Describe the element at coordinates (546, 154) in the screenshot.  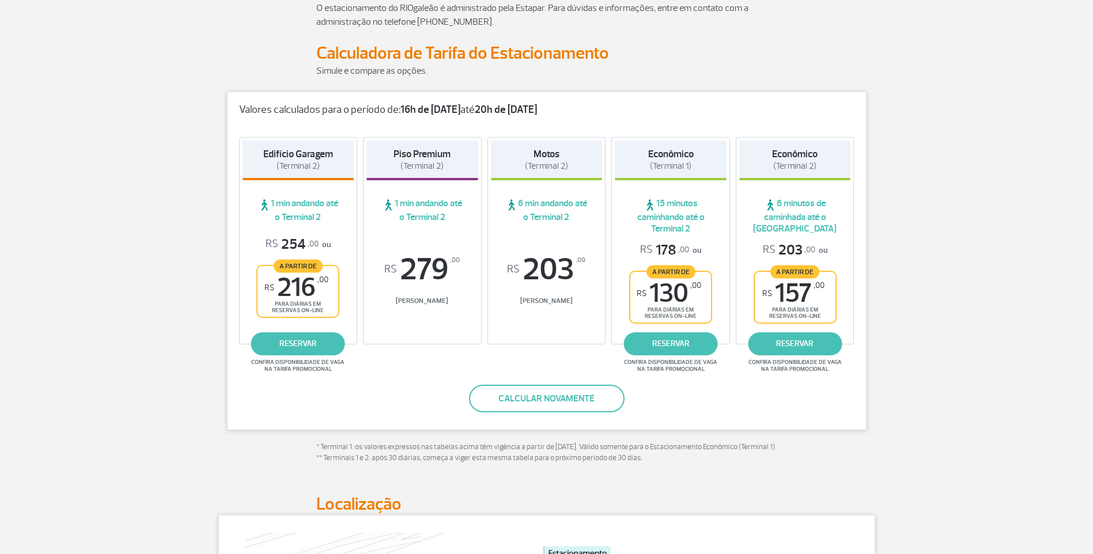
I see `strong: Motos` at that location.